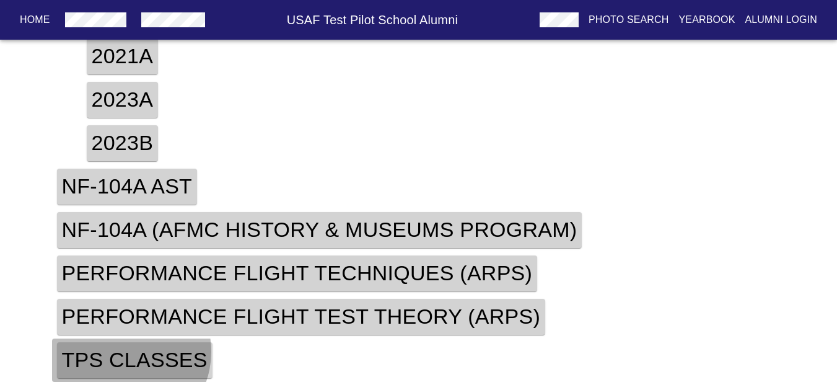  I want to click on button: NF-104A (AFMC History & Museums Program), so click(320, 230).